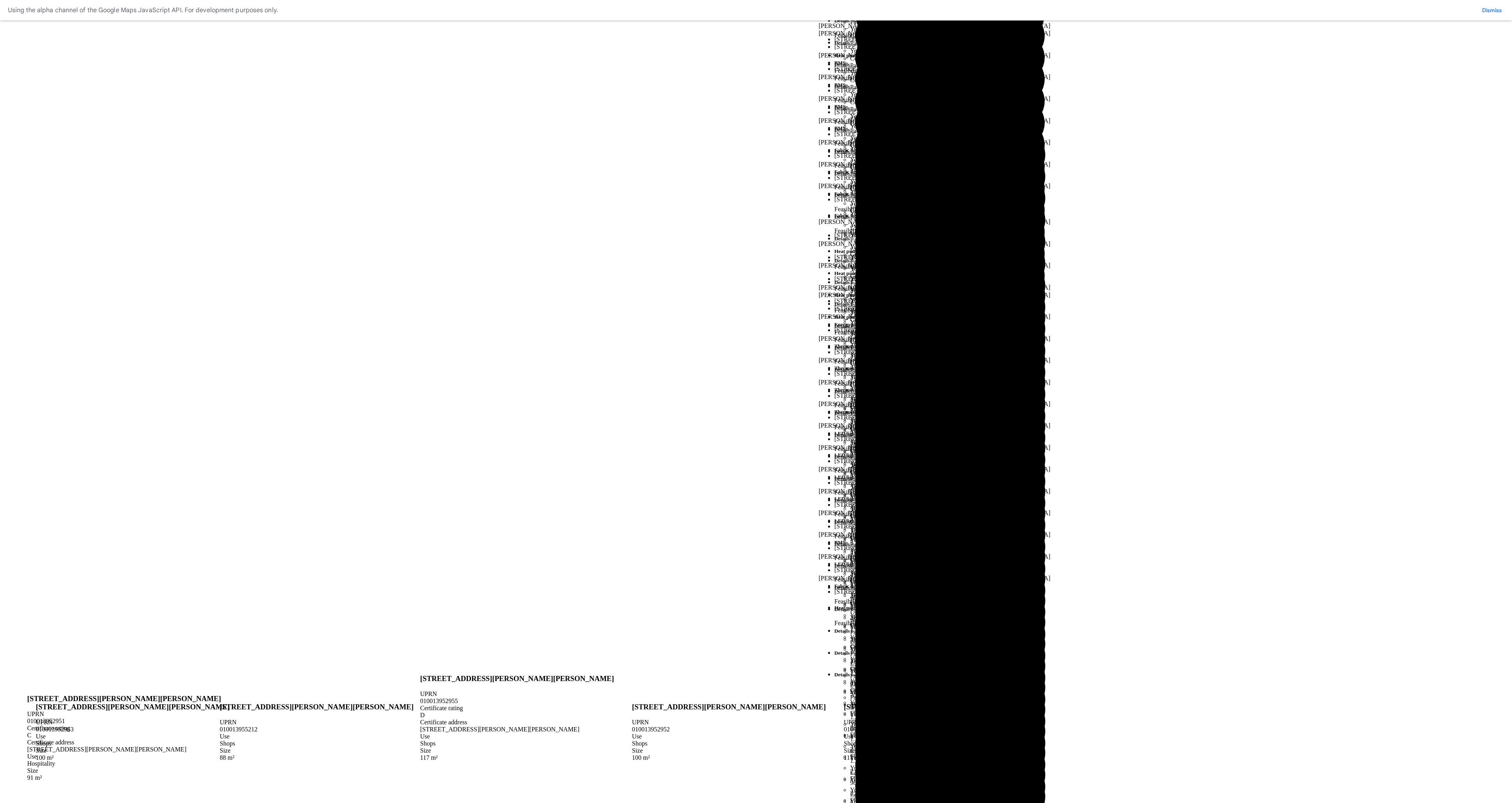 The image size is (1512, 803). I want to click on dt: Feasibility, so click(942, 623).